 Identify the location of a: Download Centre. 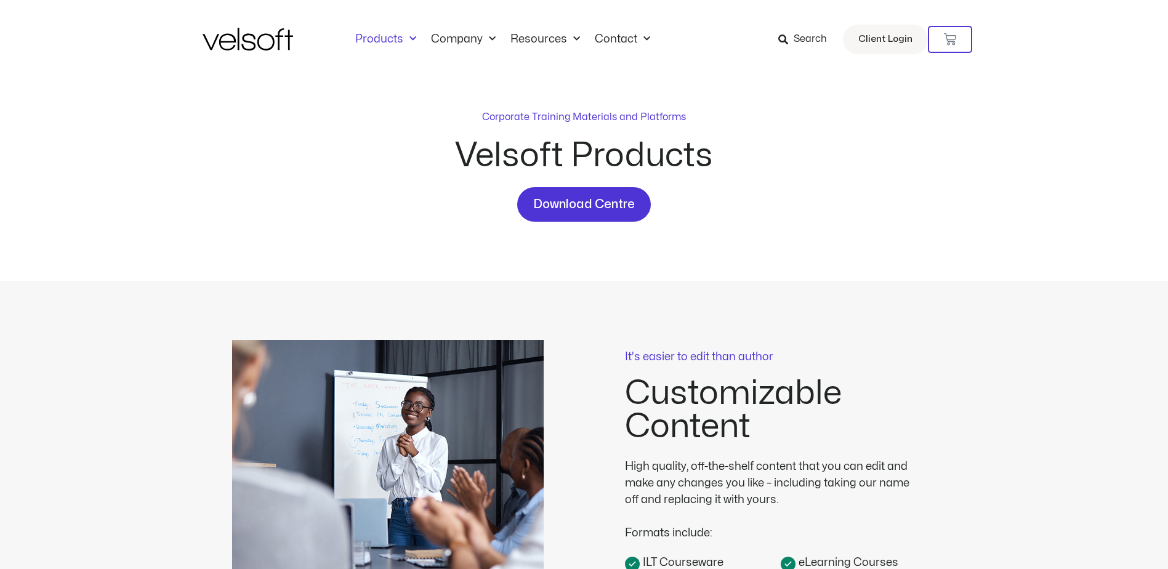
(583, 204).